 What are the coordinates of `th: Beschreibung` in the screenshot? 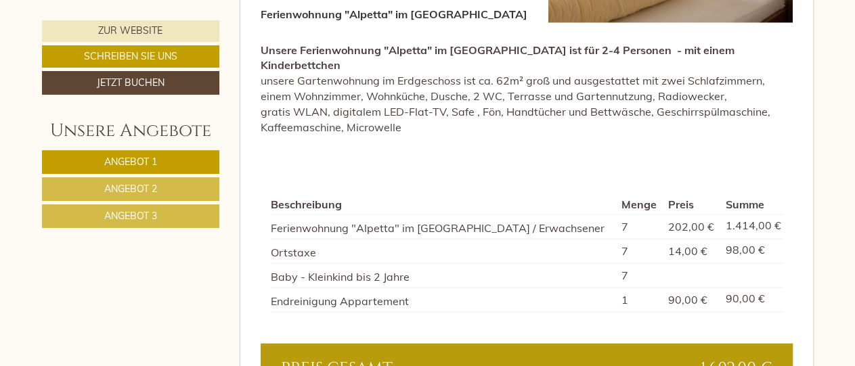 It's located at (443, 204).